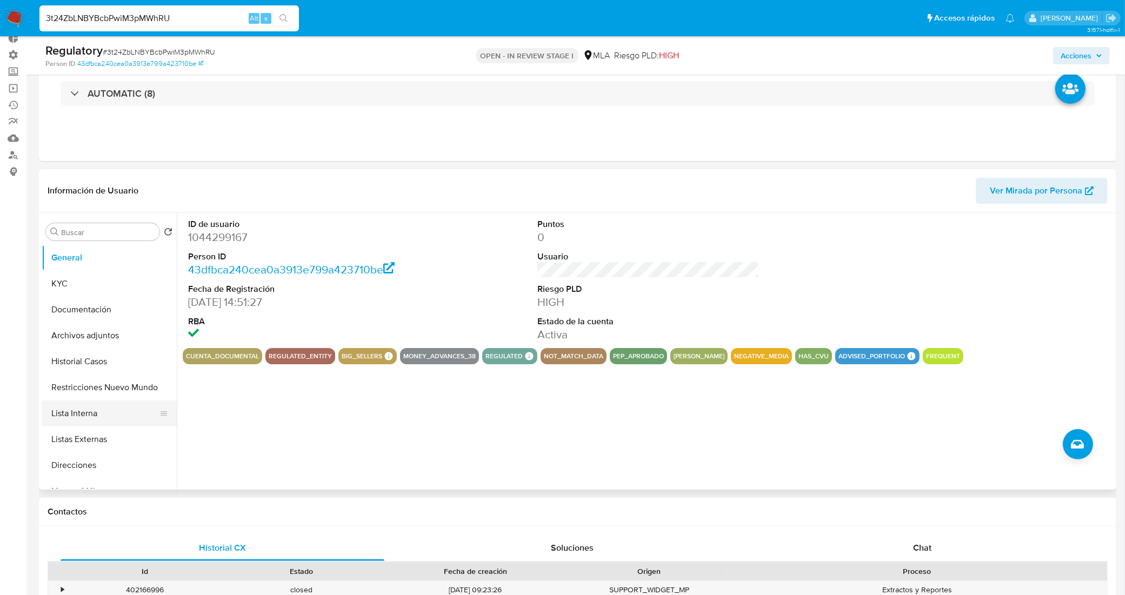  Describe the element at coordinates (1081, 56) in the screenshot. I see `button: Acciones` at that location.